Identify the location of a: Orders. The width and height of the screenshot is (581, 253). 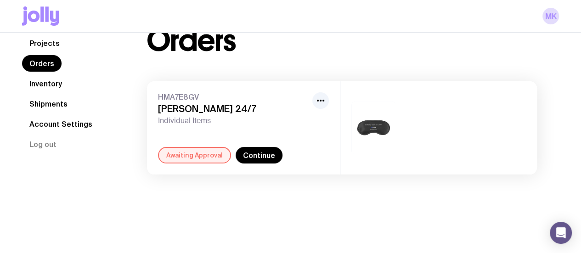
(42, 63).